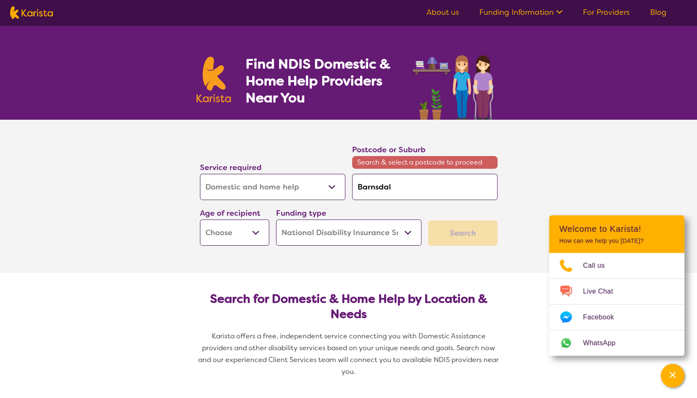 Image resolution: width=697 pixels, height=398 pixels. Describe the element at coordinates (230, 213) in the screenshot. I see `label: Age of recipient` at that location.